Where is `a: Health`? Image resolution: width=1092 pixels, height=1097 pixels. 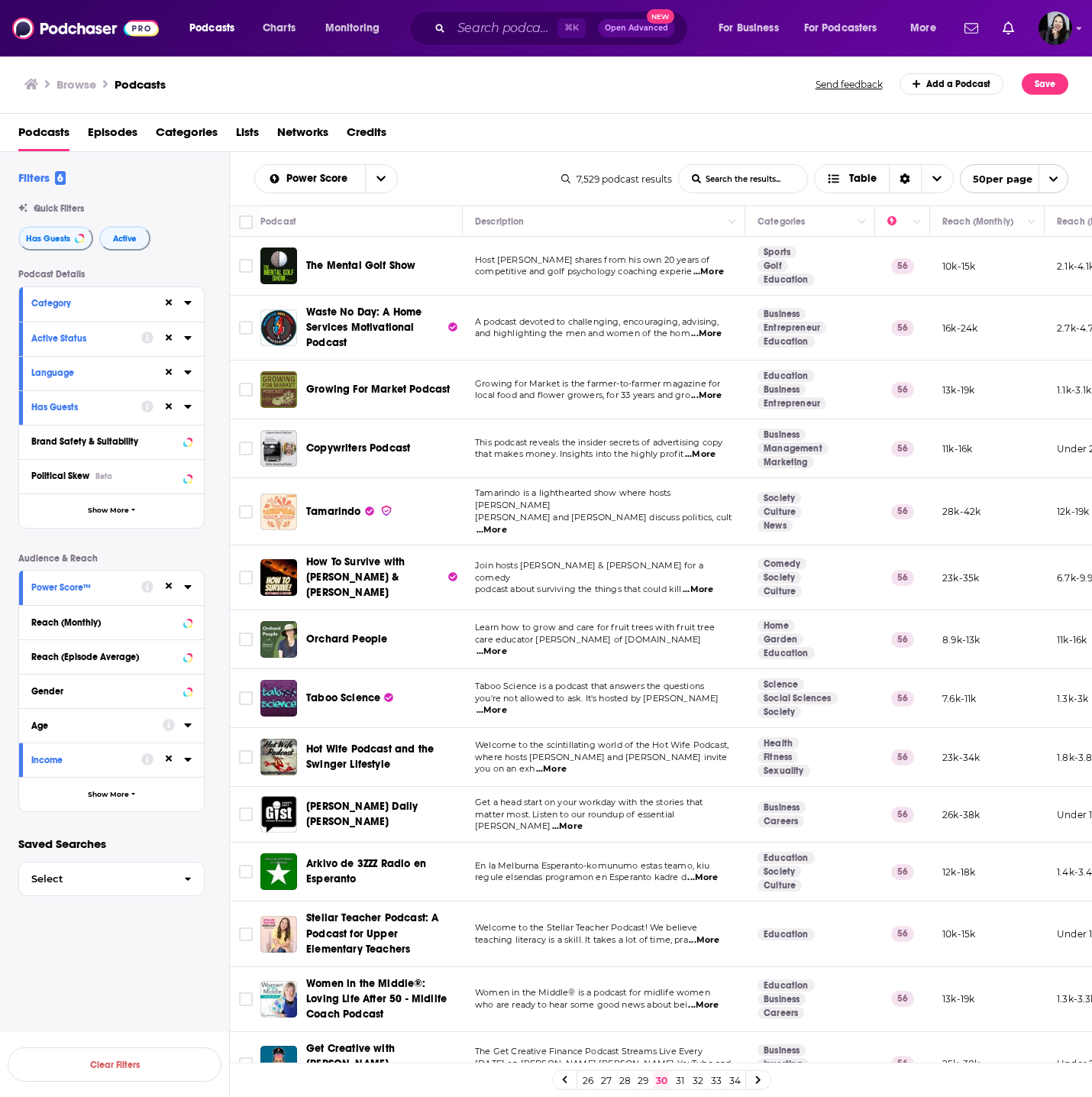 a: Health is located at coordinates (778, 743).